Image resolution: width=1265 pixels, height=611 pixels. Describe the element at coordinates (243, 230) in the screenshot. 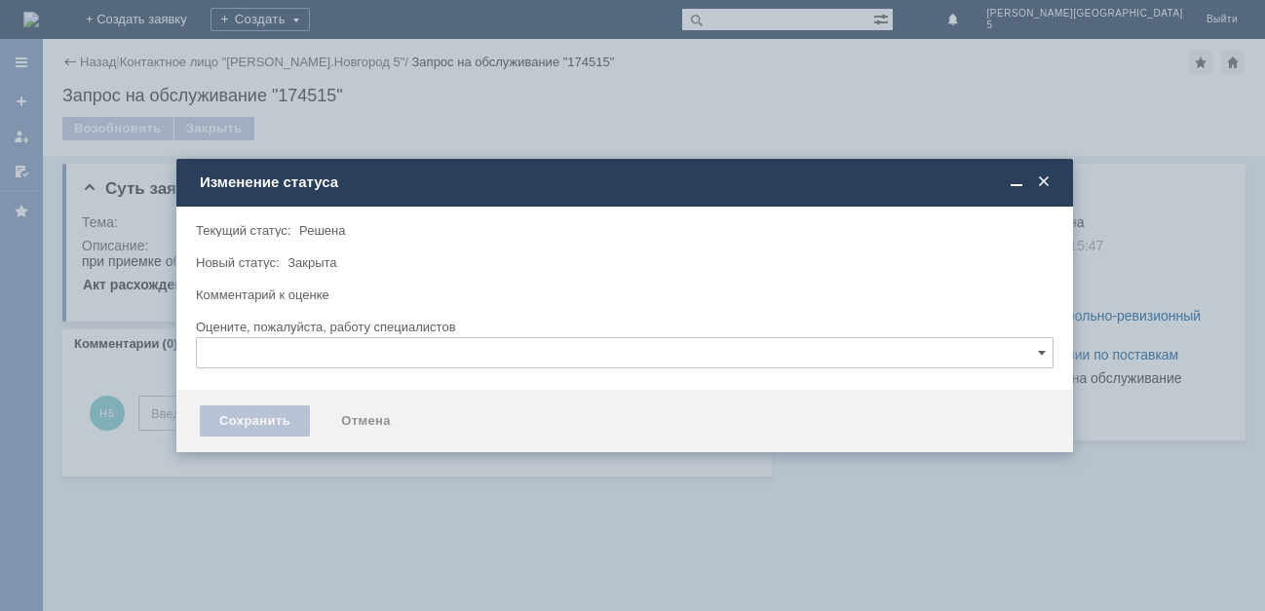

I see `label: Текущий статус:` at that location.